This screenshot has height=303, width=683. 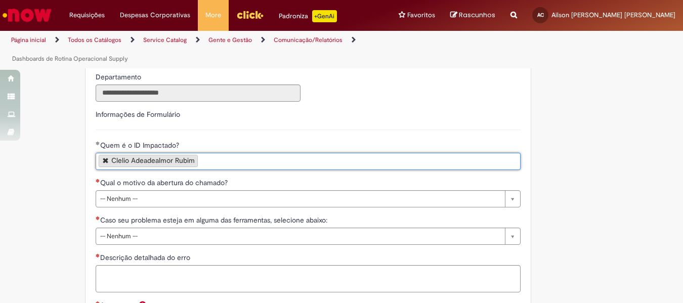 I want to click on a: Comunicação/Relatórios, so click(x=308, y=40).